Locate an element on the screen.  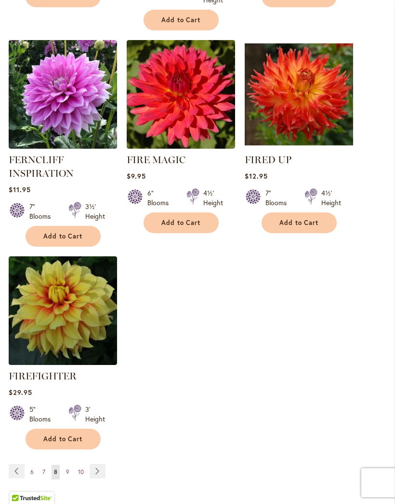
span: $12.95 is located at coordinates (257, 176).